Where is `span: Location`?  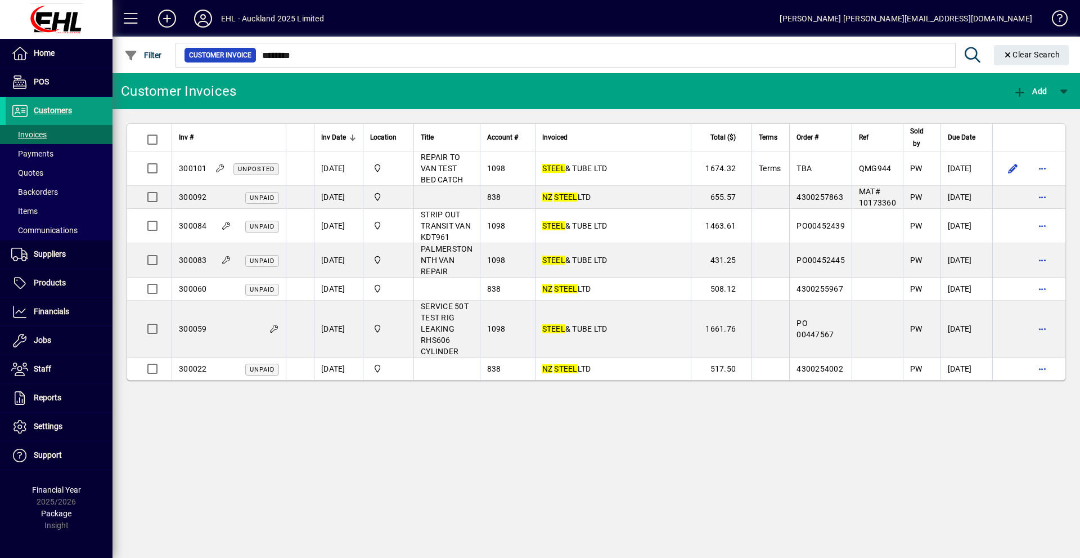 span: Location is located at coordinates (383, 137).